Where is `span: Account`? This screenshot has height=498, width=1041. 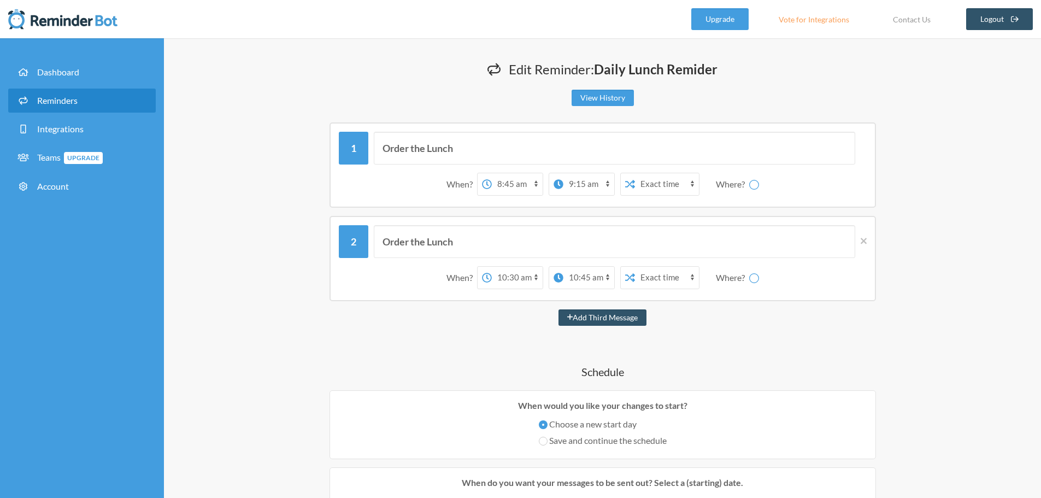
span: Account is located at coordinates (53, 186).